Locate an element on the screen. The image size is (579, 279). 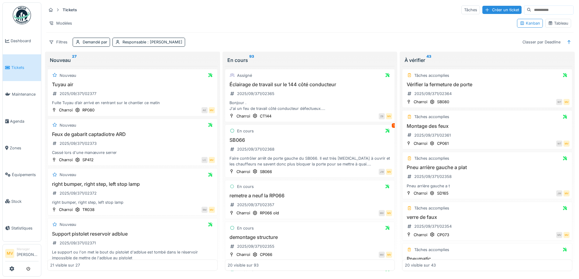
span: Équipements is located at coordinates (25, 175).